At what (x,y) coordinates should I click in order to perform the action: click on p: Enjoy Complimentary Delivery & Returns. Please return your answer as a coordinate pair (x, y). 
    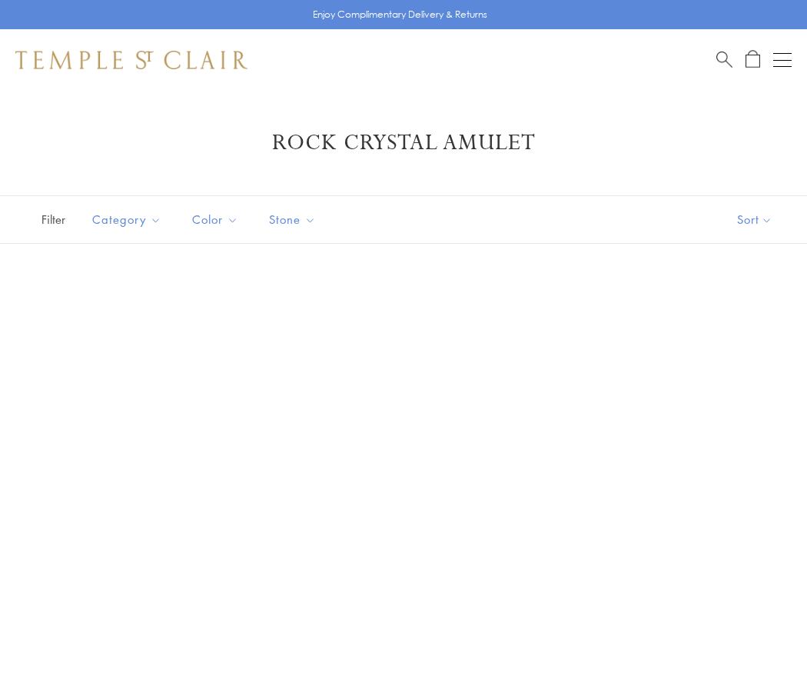
    Looking at the image, I should click on (400, 15).